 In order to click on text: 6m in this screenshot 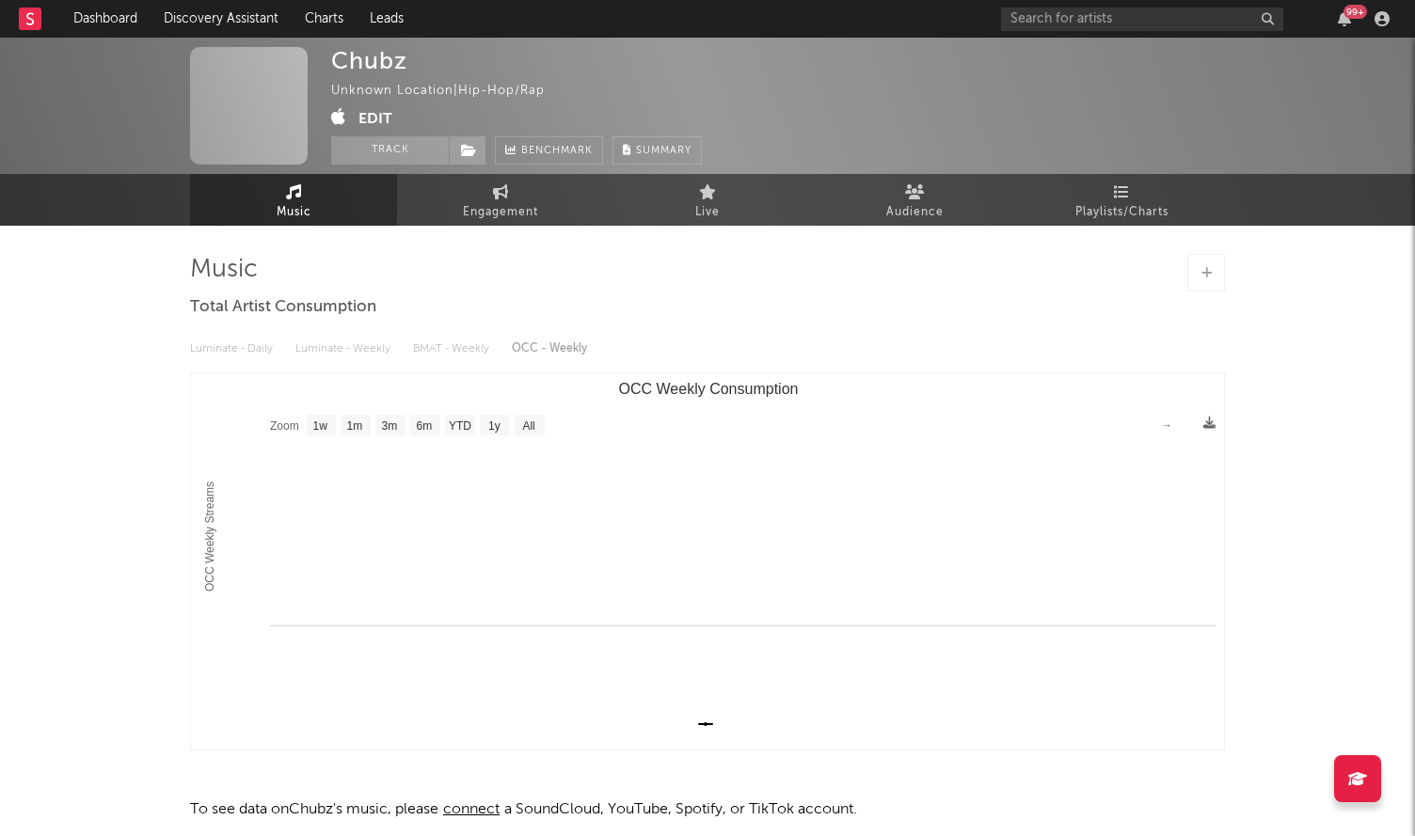, I will do `click(424, 426)`.